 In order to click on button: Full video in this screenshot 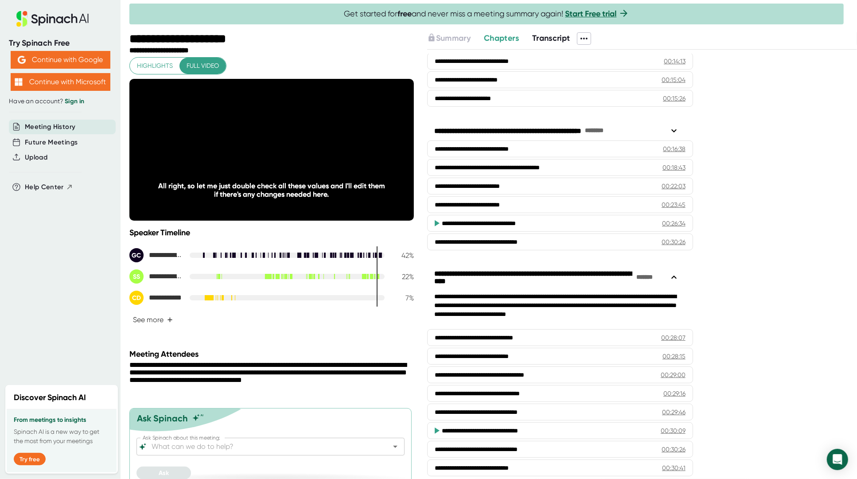, I will do `click(202, 66)`.